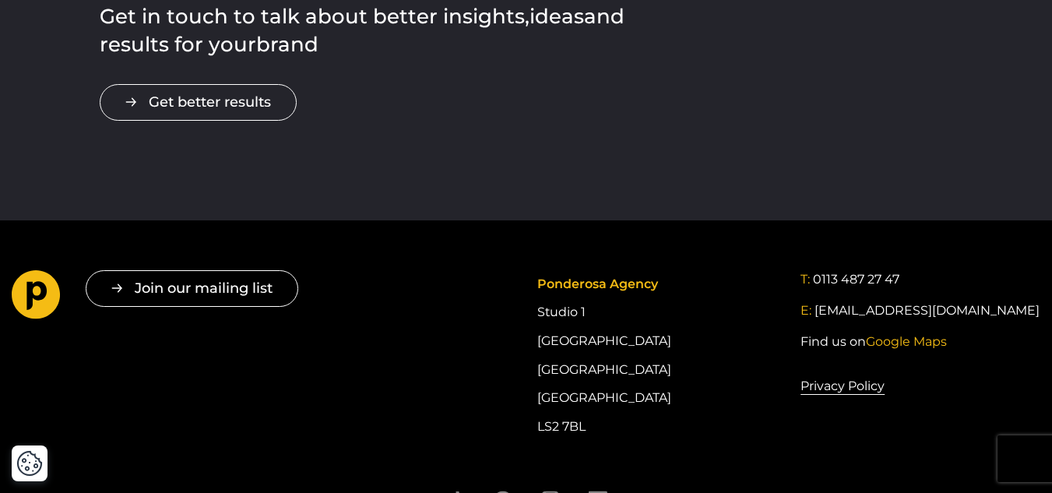  I want to click on span: idea, so click(551, 16).